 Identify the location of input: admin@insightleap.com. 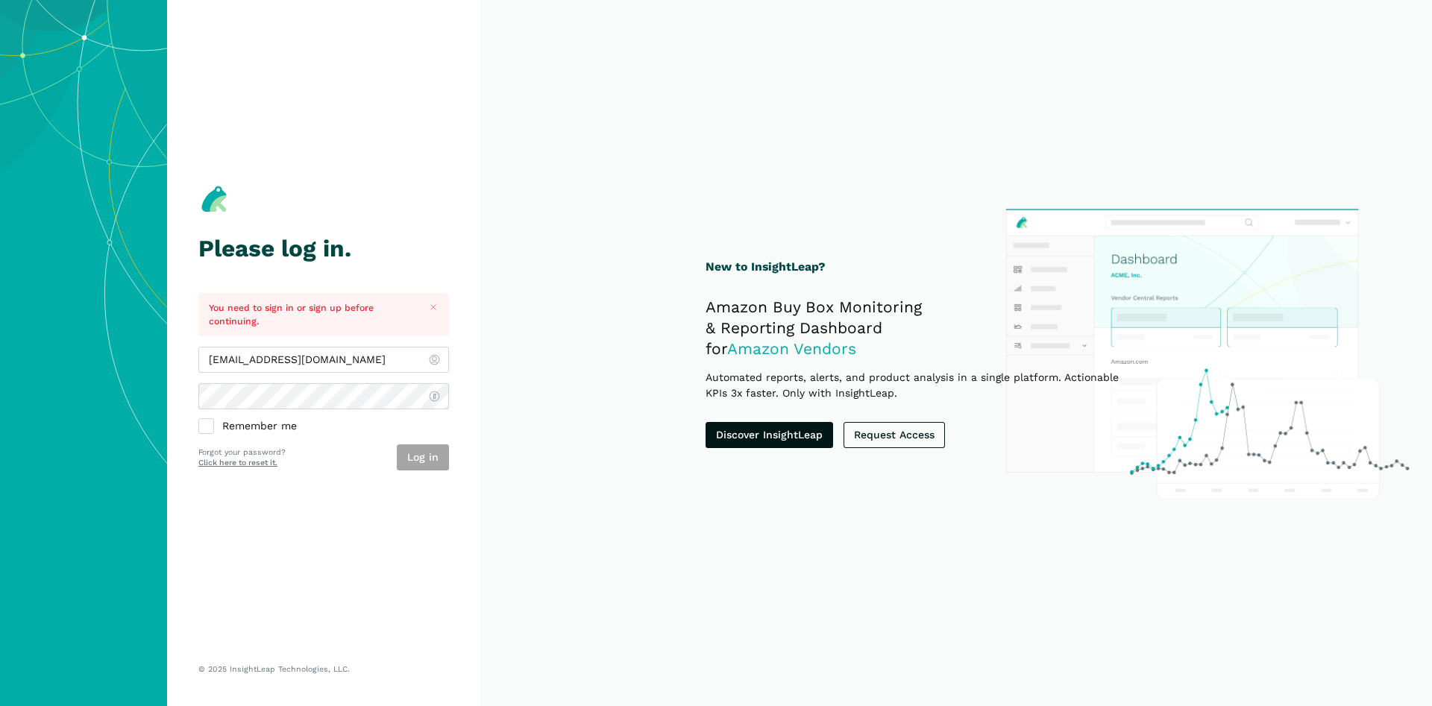
(324, 359).